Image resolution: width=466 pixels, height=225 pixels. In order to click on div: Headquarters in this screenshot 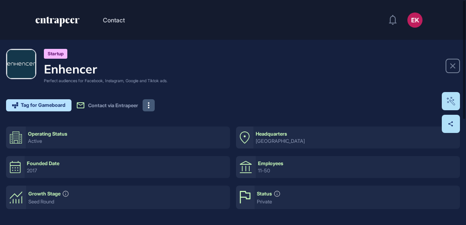, I will do `click(271, 133)`.